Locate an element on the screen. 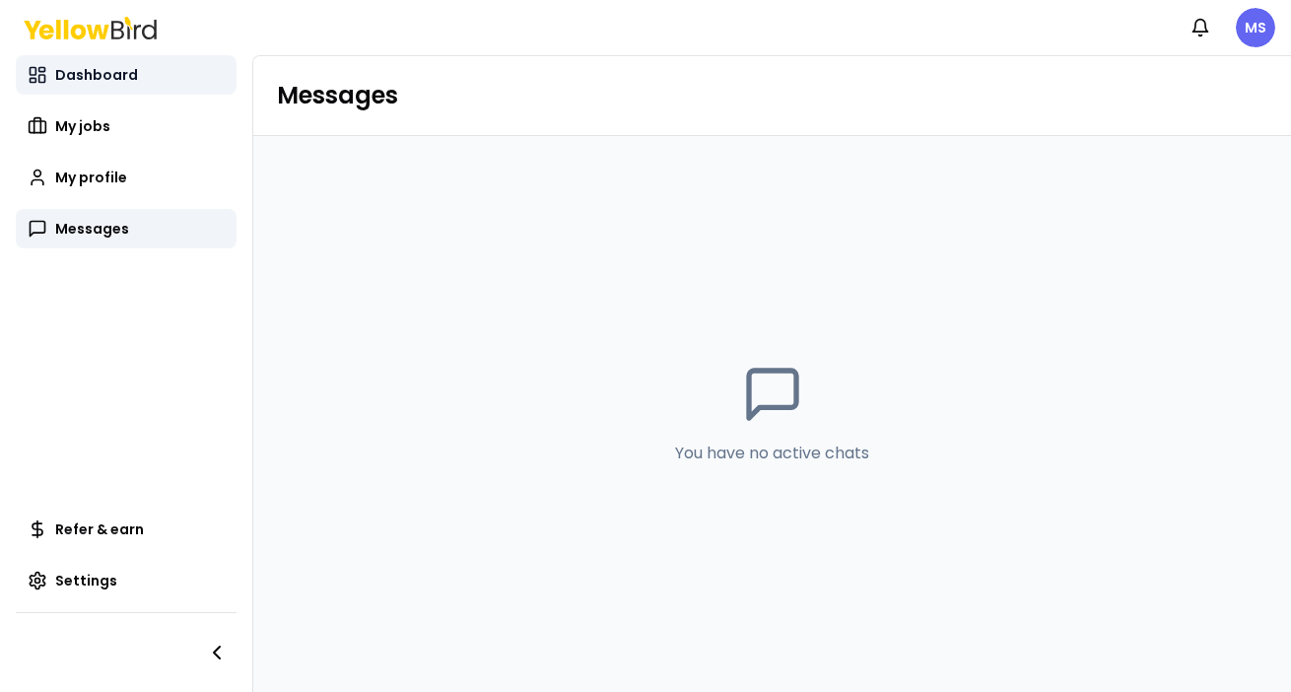 The height and width of the screenshot is (692, 1291). span: Refer & earn is located at coordinates (100, 529).